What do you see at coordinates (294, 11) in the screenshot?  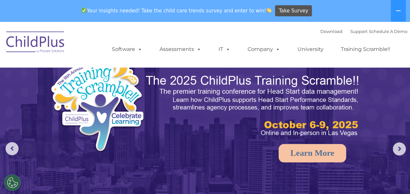 I see `span: Take Survey` at bounding box center [294, 11].